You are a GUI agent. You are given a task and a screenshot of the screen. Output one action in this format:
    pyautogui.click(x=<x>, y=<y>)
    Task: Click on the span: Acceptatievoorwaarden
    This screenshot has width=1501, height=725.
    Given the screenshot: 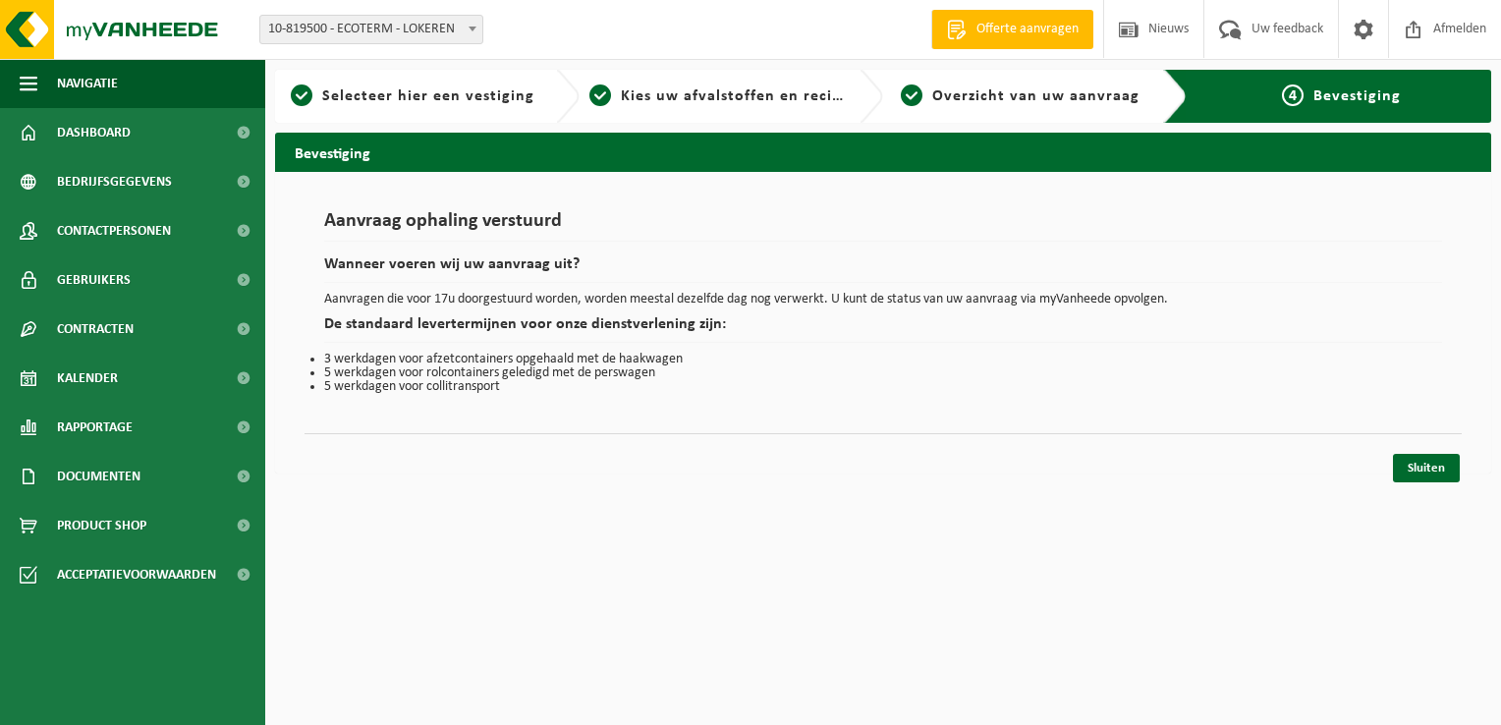 What is the action you would take?
    pyautogui.click(x=137, y=575)
    